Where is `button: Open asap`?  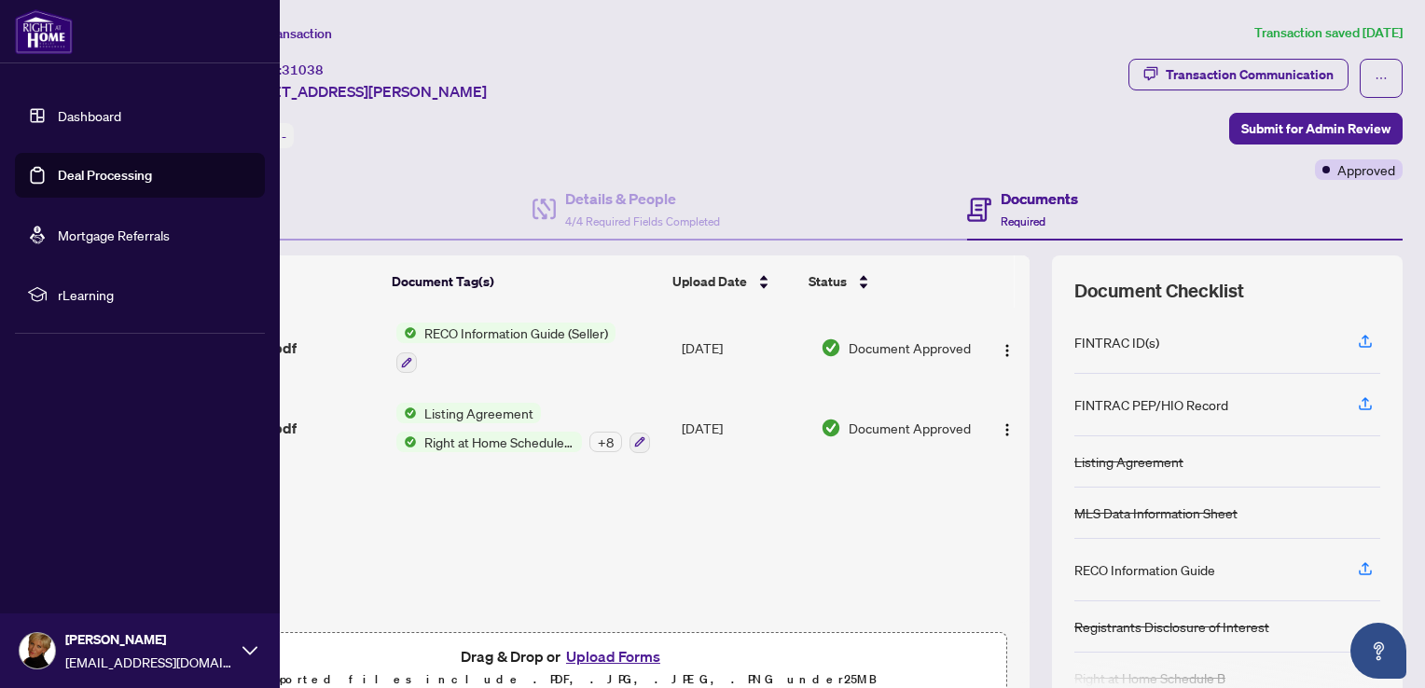
button: Open asap is located at coordinates (1378, 651).